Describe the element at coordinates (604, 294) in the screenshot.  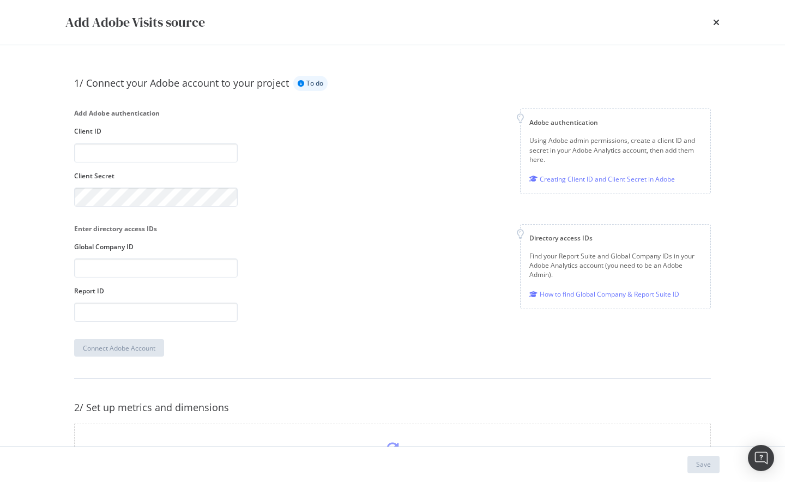
I see `div: How to find Global Company & Report Suite ID` at that location.